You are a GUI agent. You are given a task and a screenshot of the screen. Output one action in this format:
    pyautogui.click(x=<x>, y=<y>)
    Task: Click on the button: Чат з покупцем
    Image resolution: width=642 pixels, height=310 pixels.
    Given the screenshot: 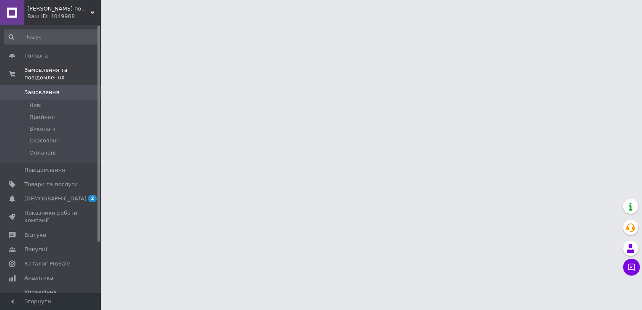 What is the action you would take?
    pyautogui.click(x=631, y=267)
    